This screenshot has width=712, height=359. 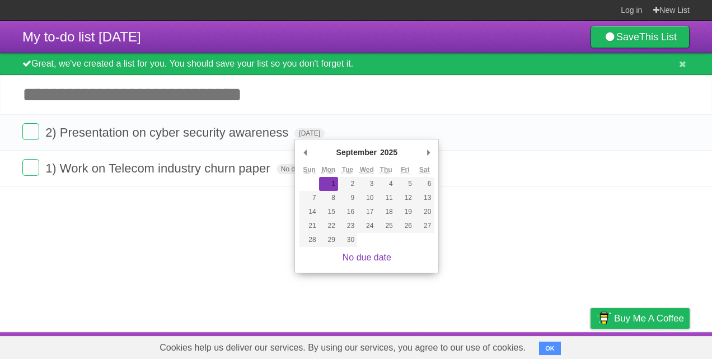 What do you see at coordinates (309, 212) in the screenshot?
I see `button: 14` at bounding box center [309, 212].